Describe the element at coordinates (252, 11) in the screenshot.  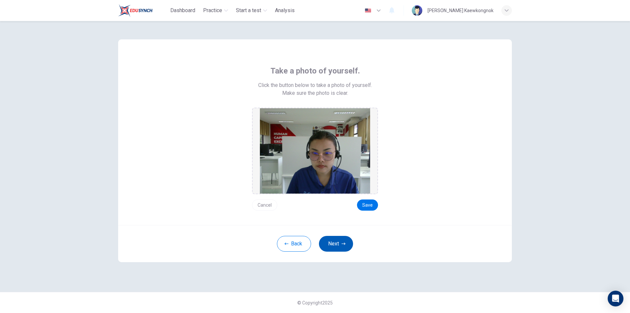
I see `button: Start a test` at that location.